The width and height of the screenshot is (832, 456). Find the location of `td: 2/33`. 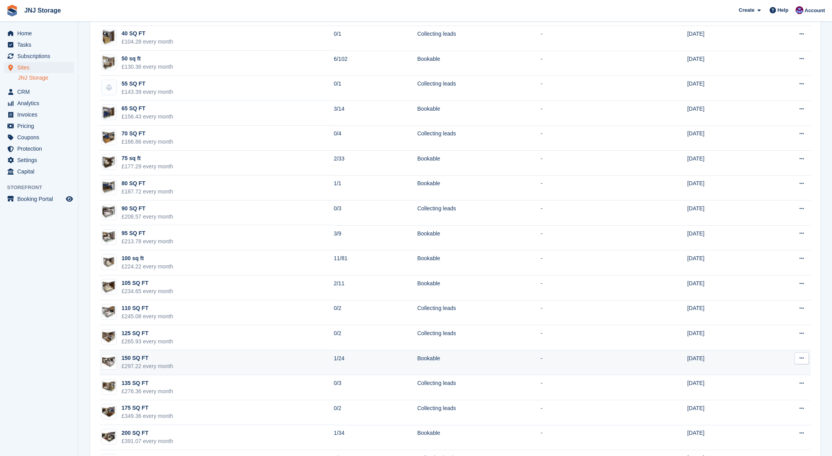

td: 2/33 is located at coordinates (375, 163).